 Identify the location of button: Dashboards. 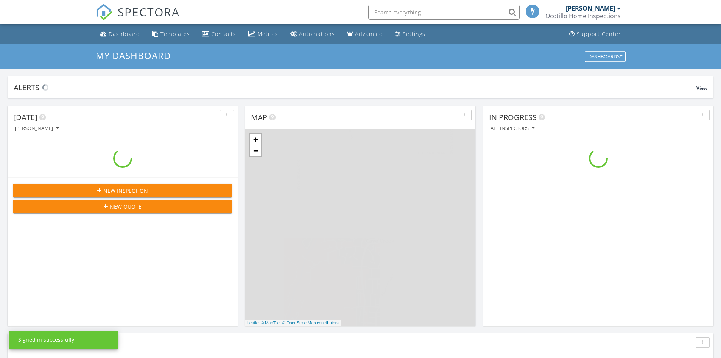
(605, 56).